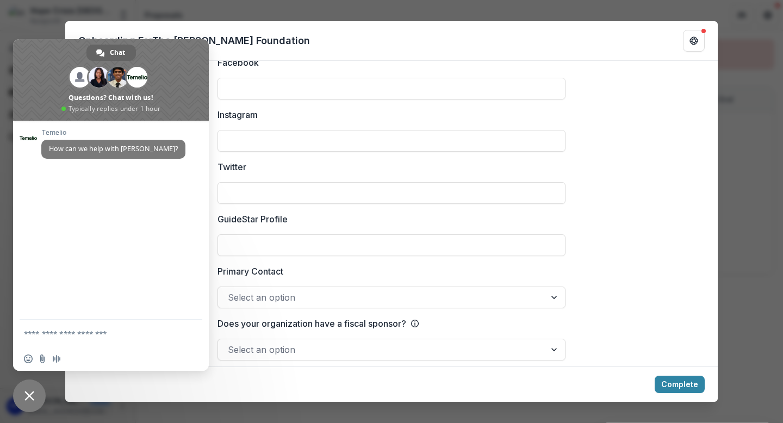 The width and height of the screenshot is (783, 423). What do you see at coordinates (312, 324) in the screenshot?
I see `p: Does your organization have a fiscal sponsor?` at bounding box center [312, 324].